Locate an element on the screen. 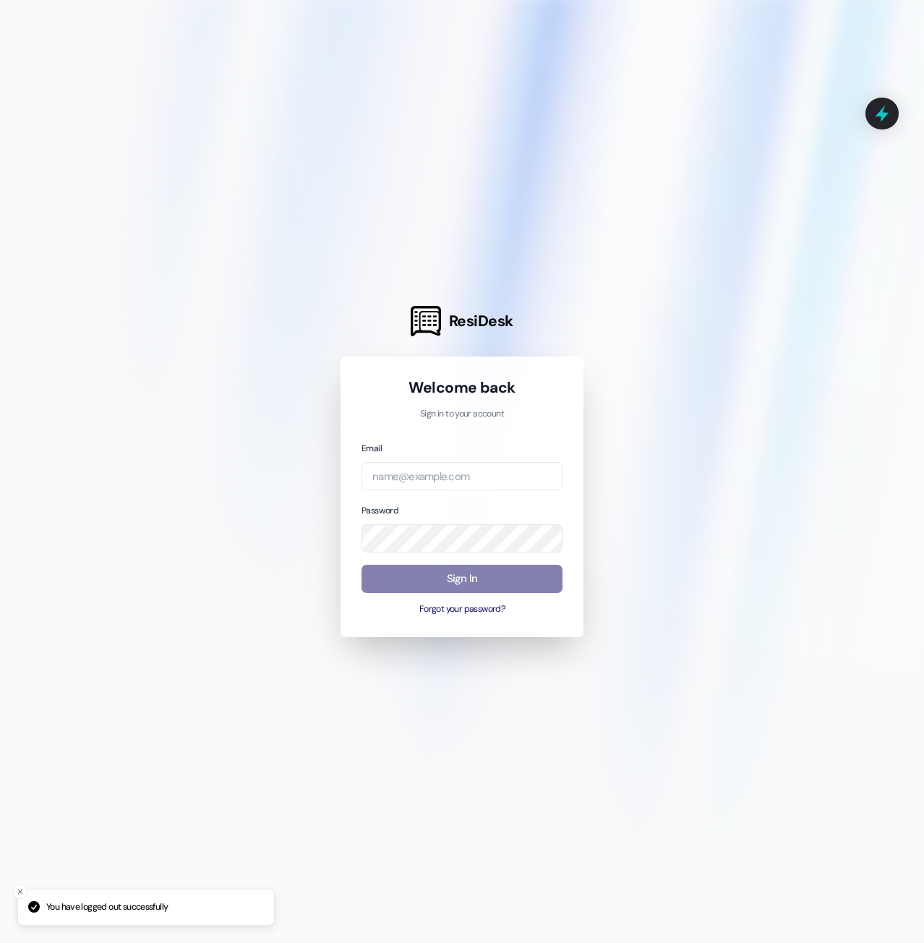 Image resolution: width=924 pixels, height=943 pixels. p: You have logged out successfully is located at coordinates (107, 908).